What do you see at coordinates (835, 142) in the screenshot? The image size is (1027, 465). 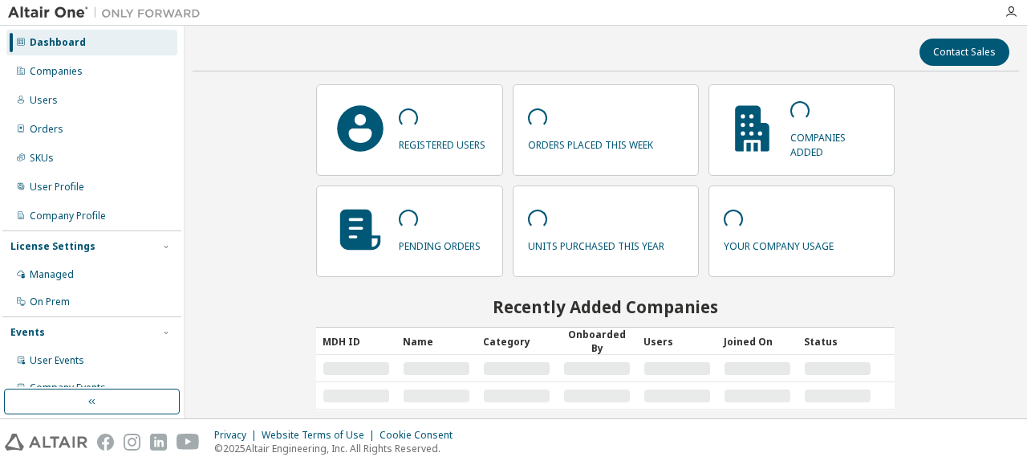 I see `p: companies added` at bounding box center [835, 142].